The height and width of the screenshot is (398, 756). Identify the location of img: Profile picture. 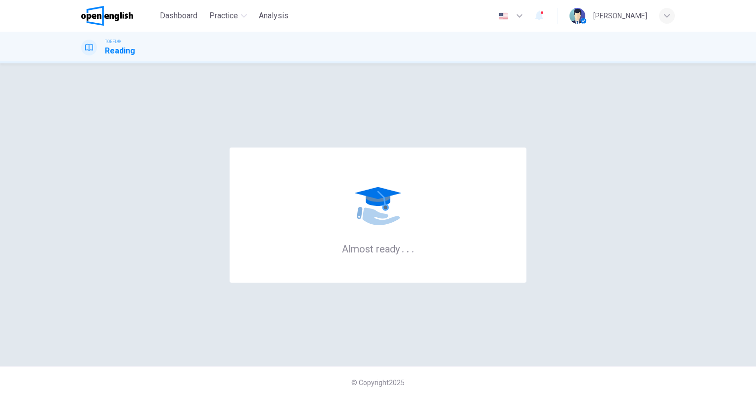
(578, 16).